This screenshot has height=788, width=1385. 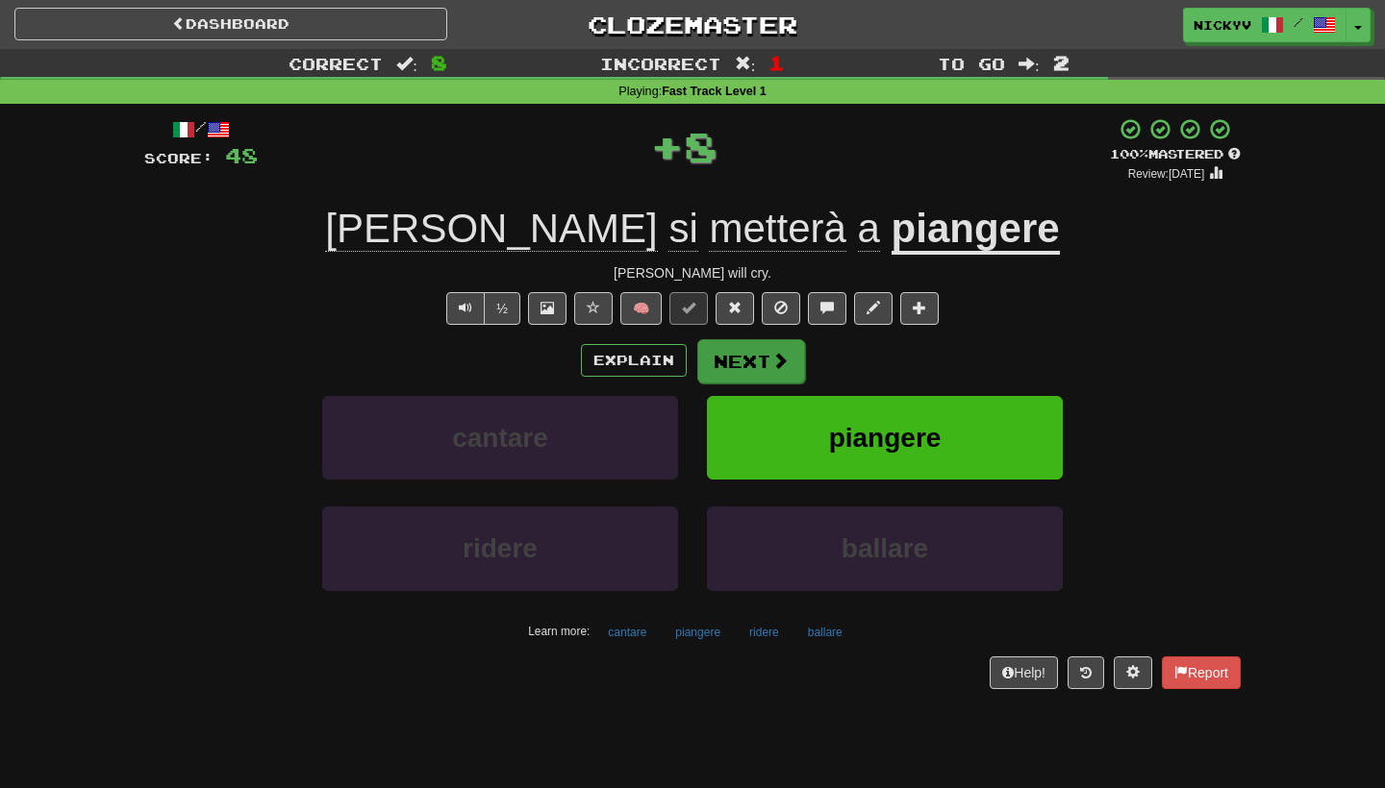 I want to click on span: 100 %, so click(x=1129, y=154).